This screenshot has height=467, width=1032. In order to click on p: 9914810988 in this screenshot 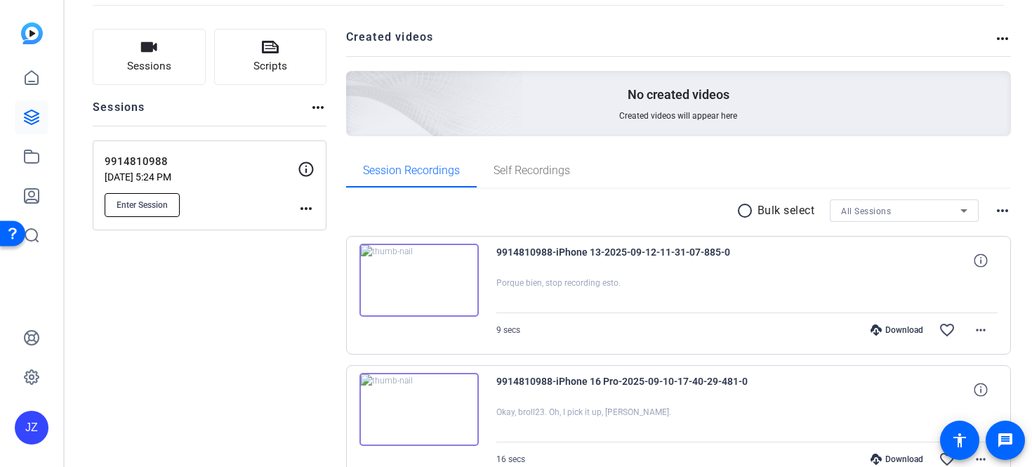, I will do `click(201, 161)`.